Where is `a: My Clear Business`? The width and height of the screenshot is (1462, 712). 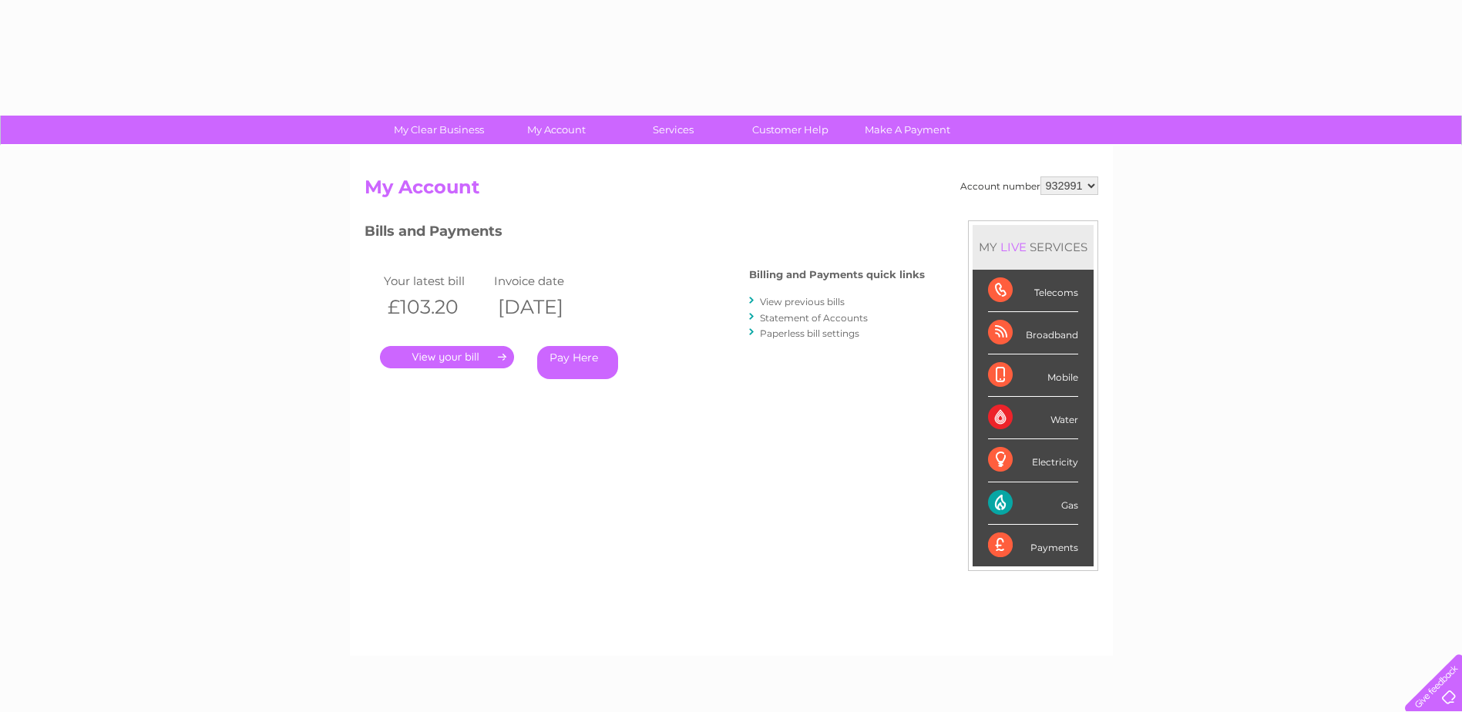 a: My Clear Business is located at coordinates (439, 129).